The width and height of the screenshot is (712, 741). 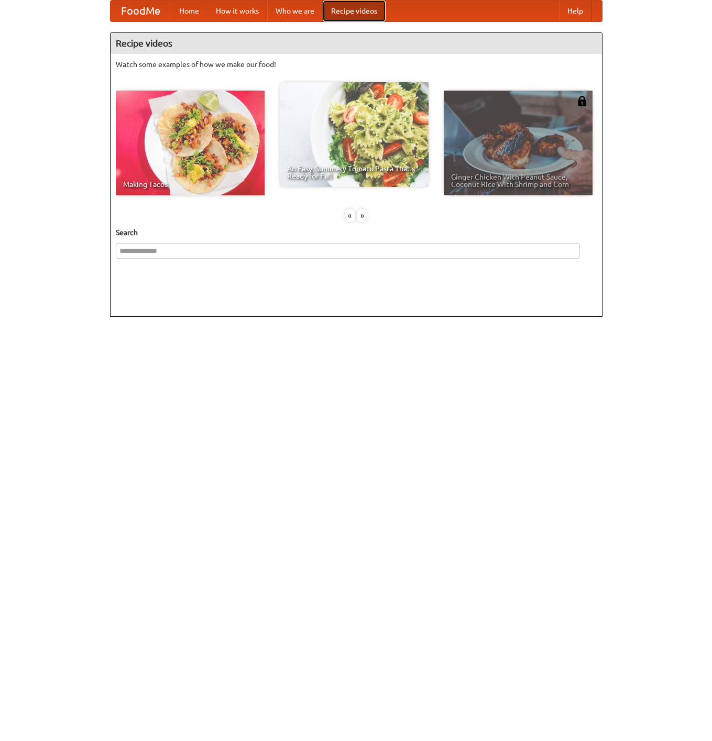 I want to click on img: 483408.png, so click(x=582, y=101).